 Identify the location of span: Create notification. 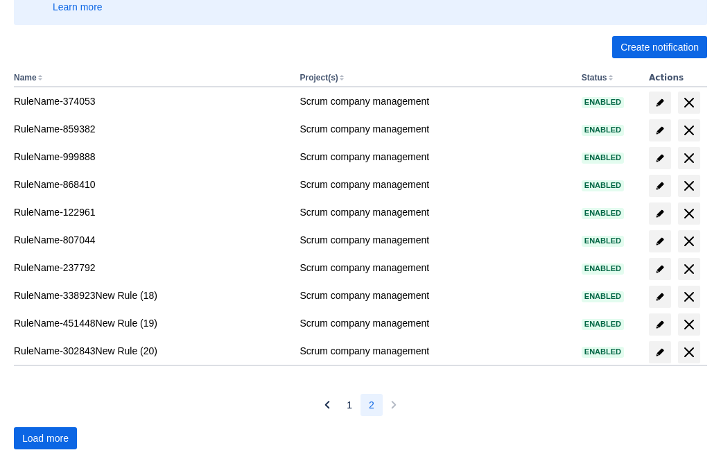
(659, 47).